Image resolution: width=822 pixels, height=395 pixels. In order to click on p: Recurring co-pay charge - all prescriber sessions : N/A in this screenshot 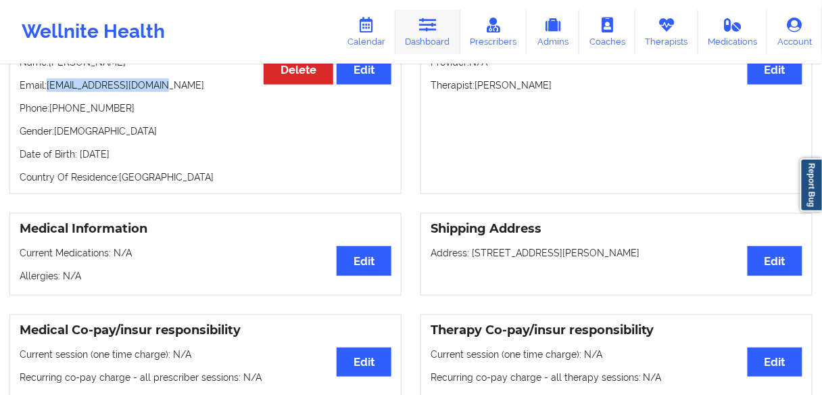, I will do `click(206, 377)`.